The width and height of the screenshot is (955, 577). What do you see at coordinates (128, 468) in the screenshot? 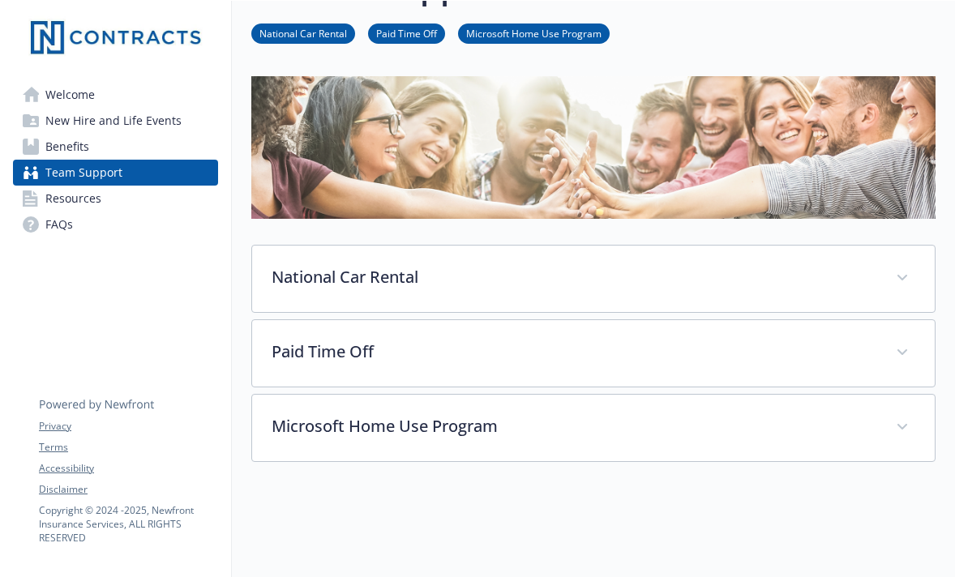
I see `a: Accessibility` at bounding box center [128, 468].